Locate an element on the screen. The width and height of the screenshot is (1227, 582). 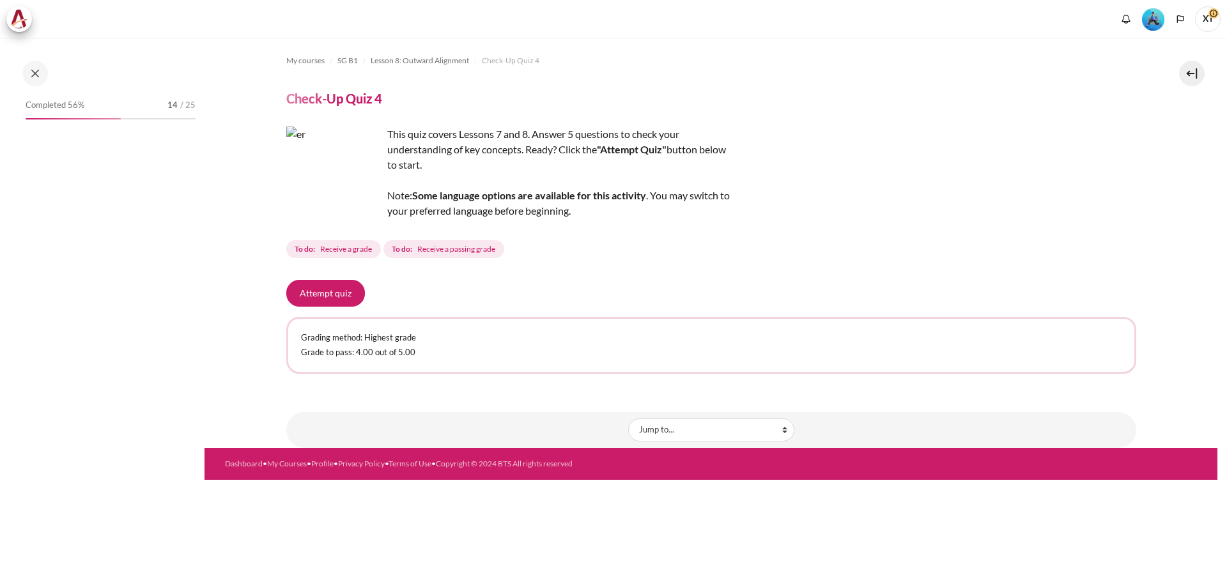
p: Grading method: Highest grade is located at coordinates (711, 338).